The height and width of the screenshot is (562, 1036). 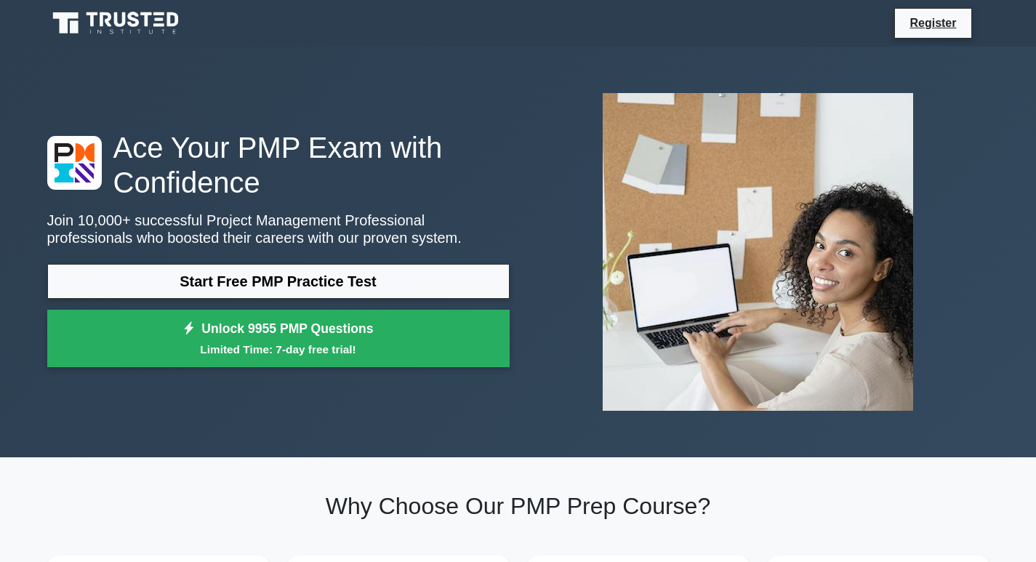 What do you see at coordinates (278, 165) in the screenshot?
I see `h1: Ace Your PMP Exam with Confidence` at bounding box center [278, 165].